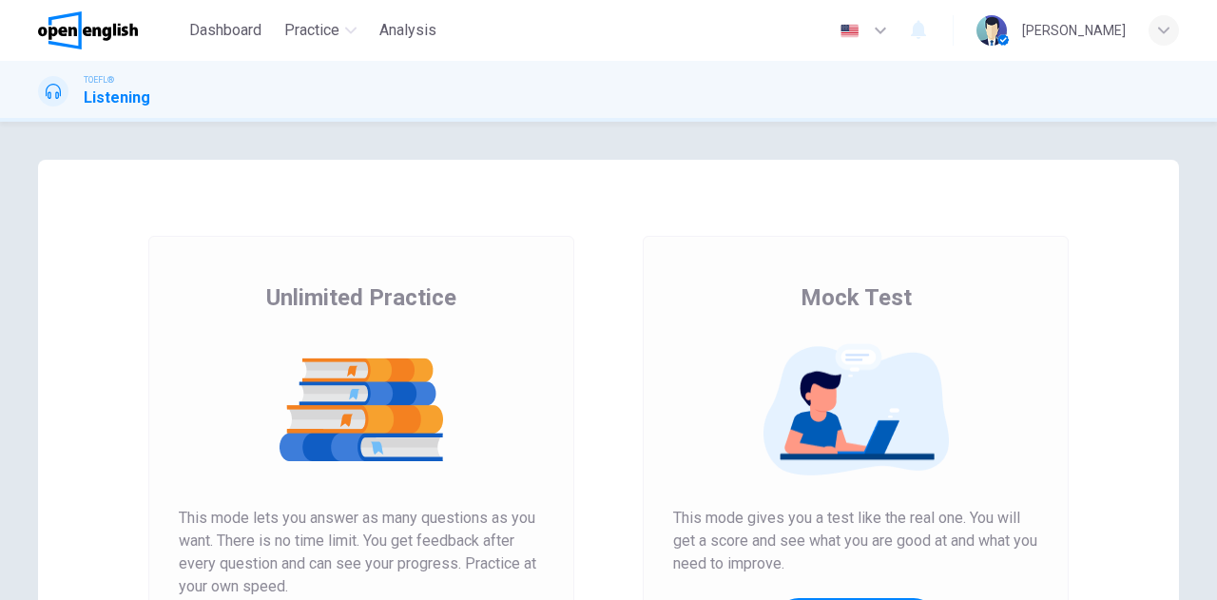 Image resolution: width=1217 pixels, height=600 pixels. Describe the element at coordinates (225, 30) in the screenshot. I see `span: Dashboard` at that location.